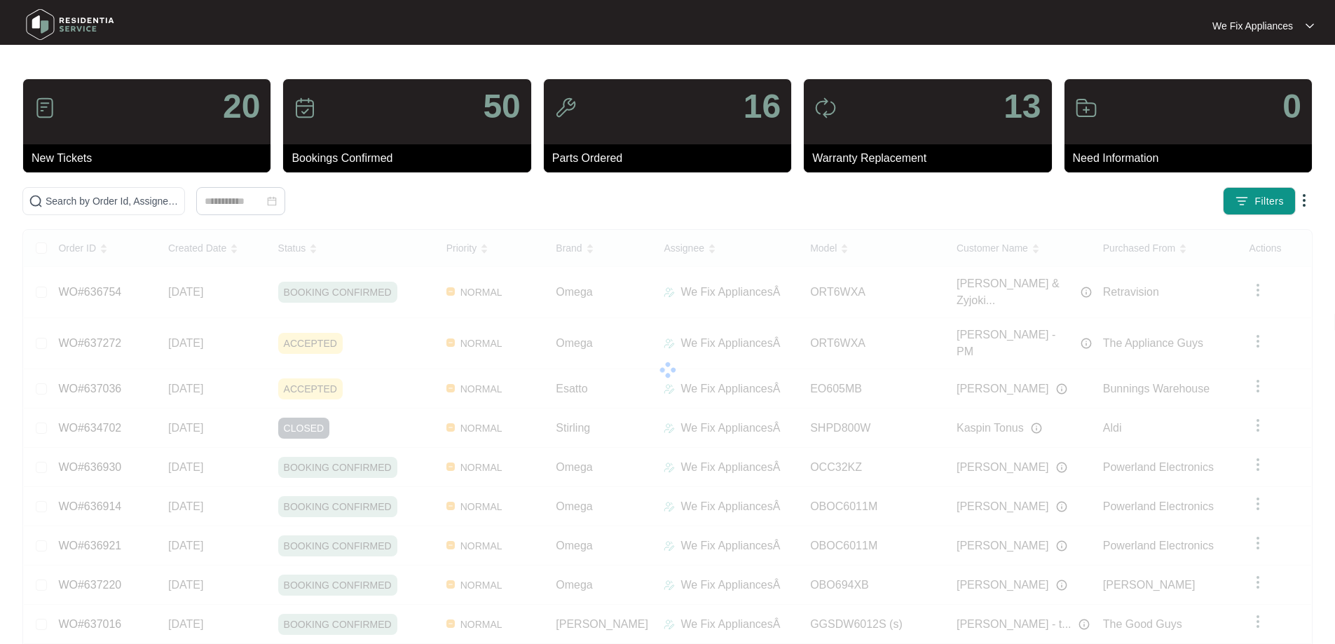  Describe the element at coordinates (1252, 26) in the screenshot. I see `p: We Fix Appliances` at that location.